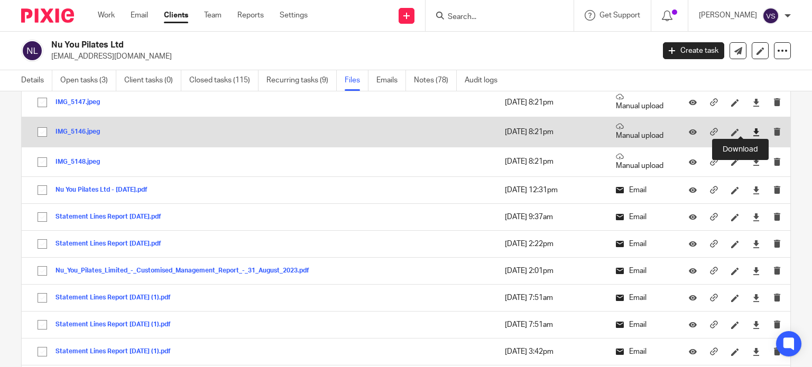 The height and width of the screenshot is (367, 812). Describe the element at coordinates (619, 15) in the screenshot. I see `span: Get Support` at that location.